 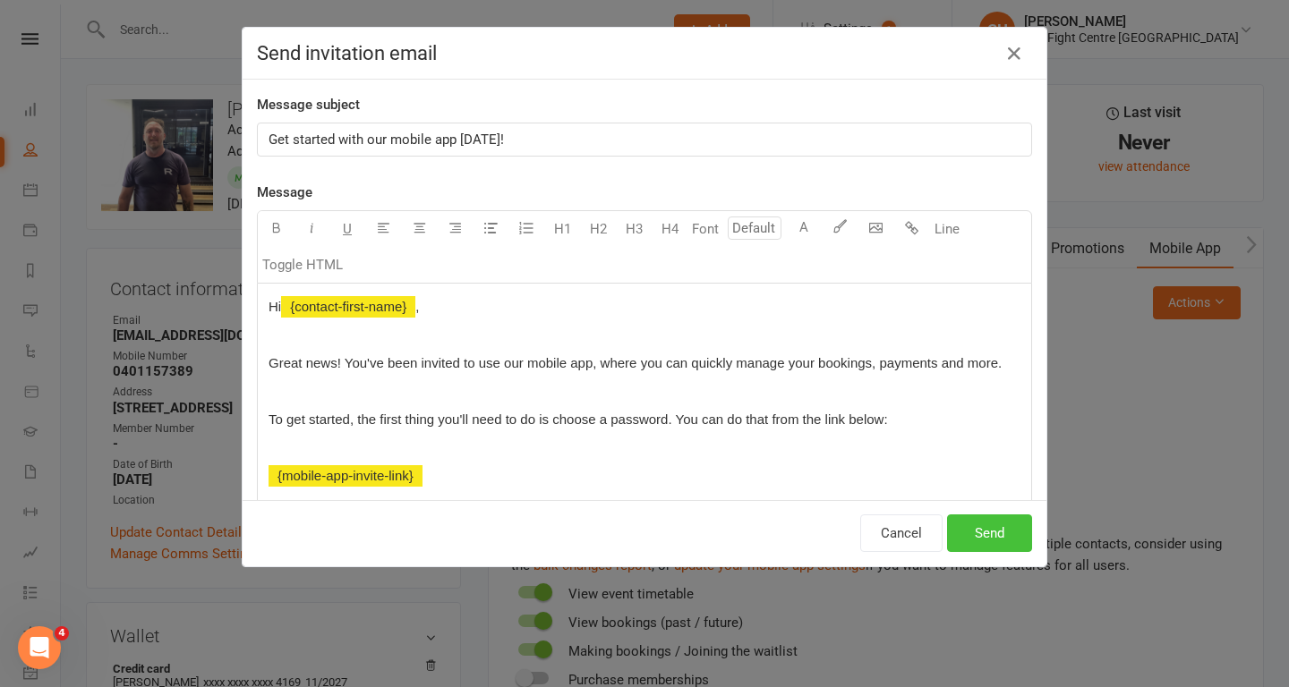 I want to click on button: A, so click(x=804, y=229).